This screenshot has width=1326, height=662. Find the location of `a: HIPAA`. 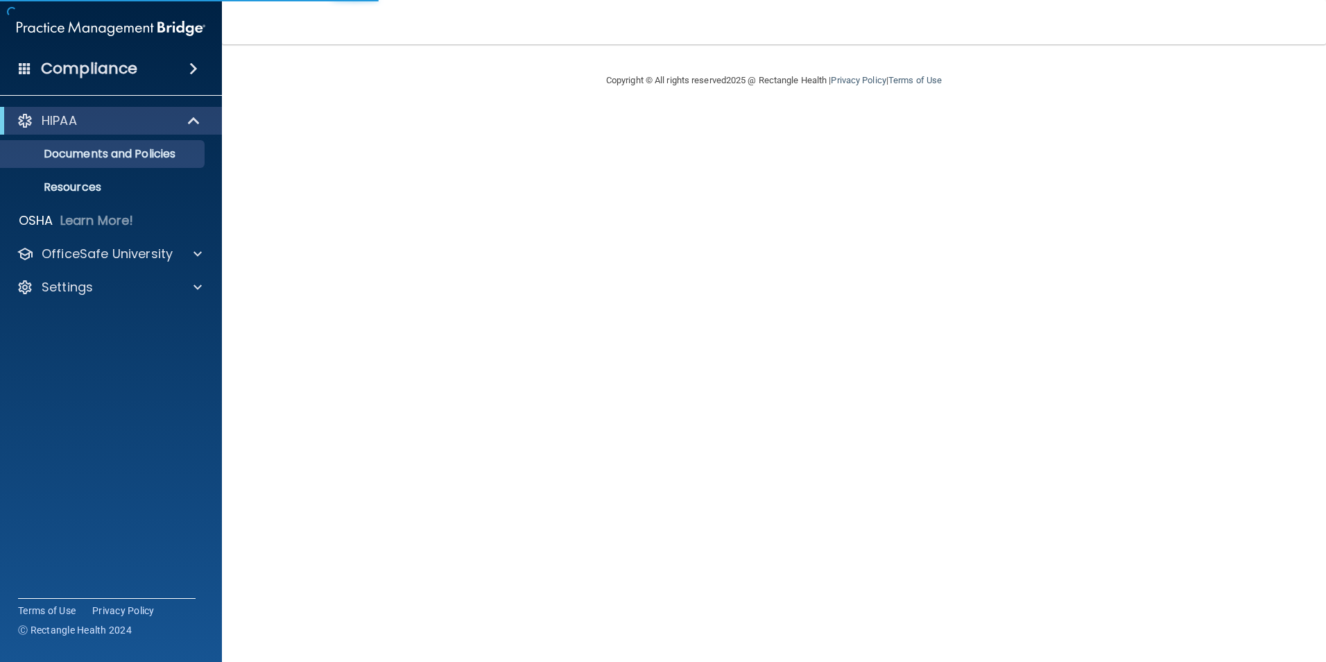

a: HIPAA is located at coordinates (109, 121).